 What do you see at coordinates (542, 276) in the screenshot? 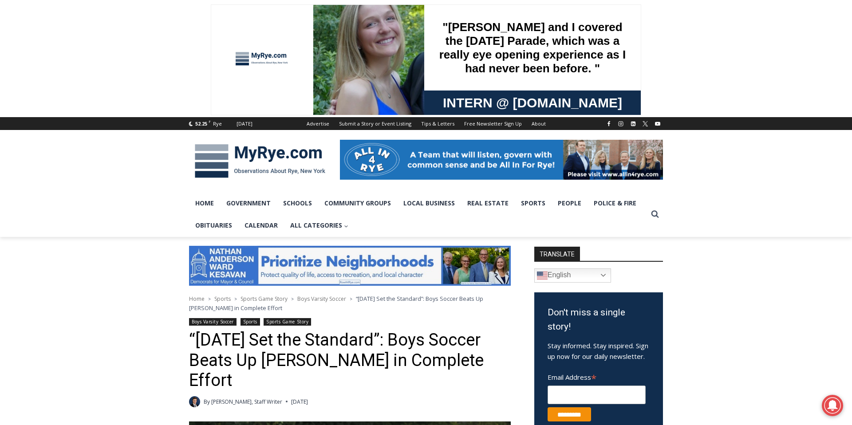
I see `img: en` at bounding box center [542, 276].